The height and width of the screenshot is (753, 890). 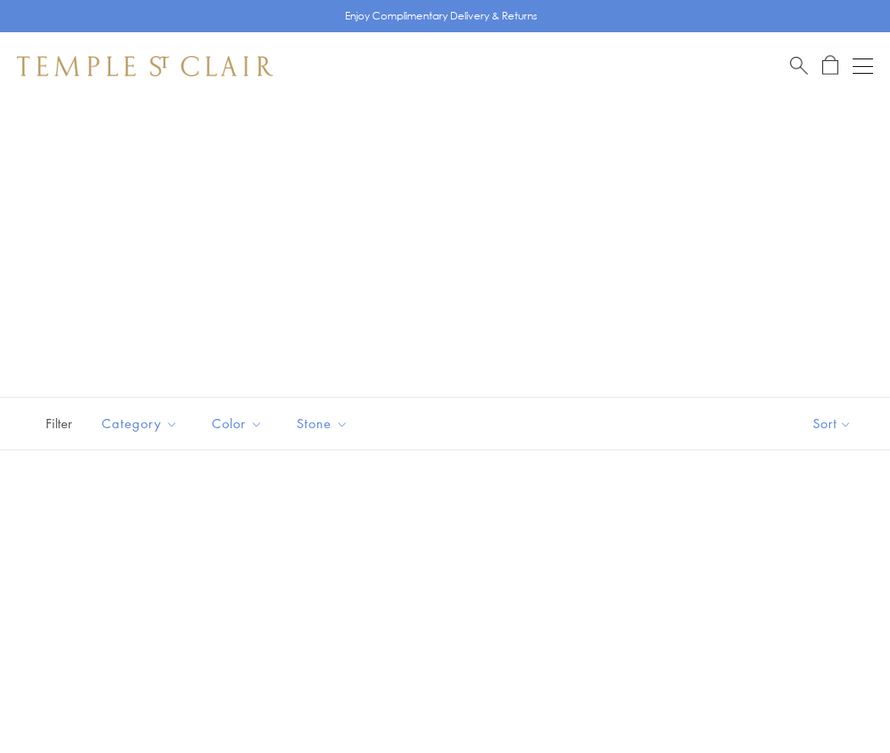 I want to click on img: Temple St. Clair, so click(x=145, y=66).